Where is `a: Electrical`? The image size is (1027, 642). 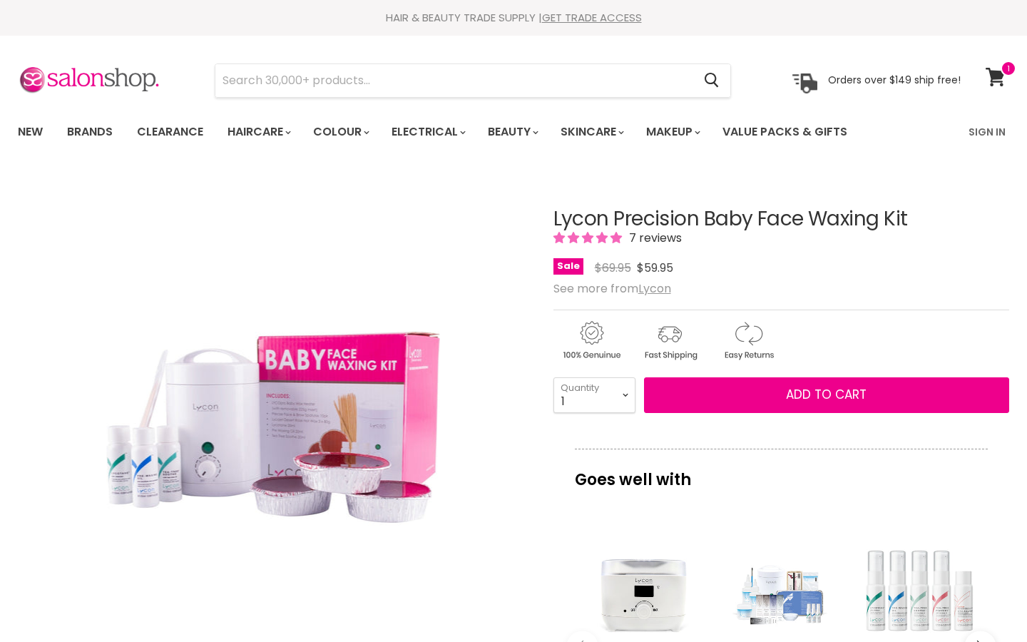 a: Electrical is located at coordinates (427, 132).